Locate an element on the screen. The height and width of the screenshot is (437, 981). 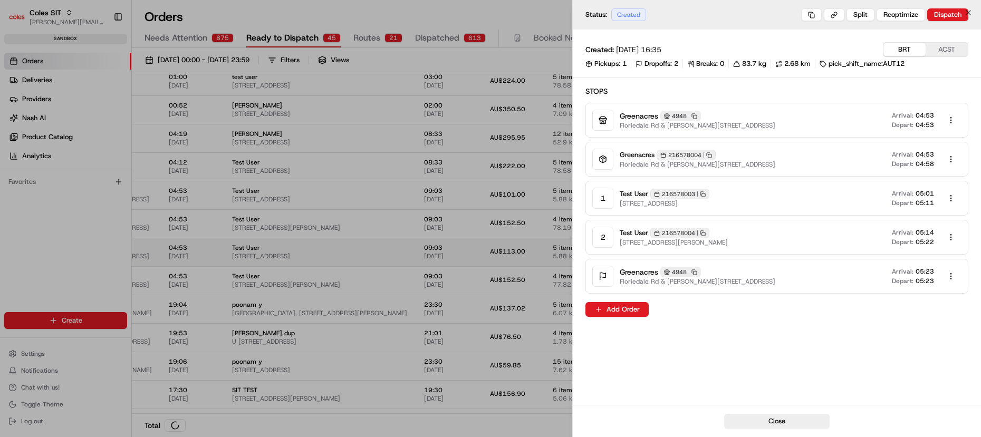
span: Knowledge Base is located at coordinates (51, 241).